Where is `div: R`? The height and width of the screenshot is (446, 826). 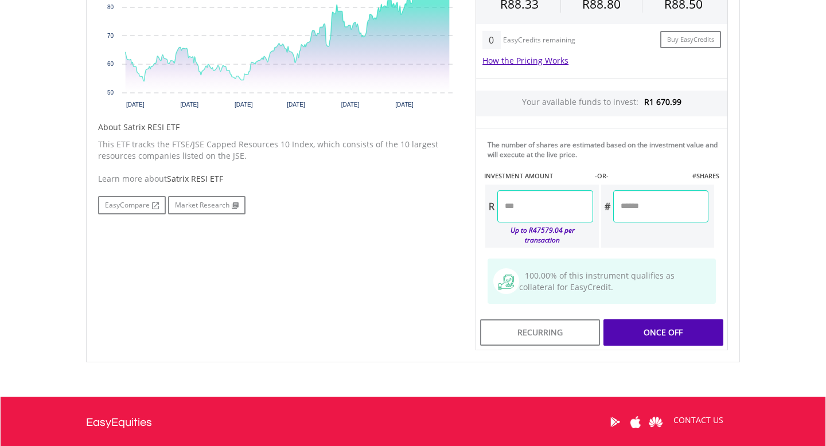 div: R is located at coordinates (491, 206).